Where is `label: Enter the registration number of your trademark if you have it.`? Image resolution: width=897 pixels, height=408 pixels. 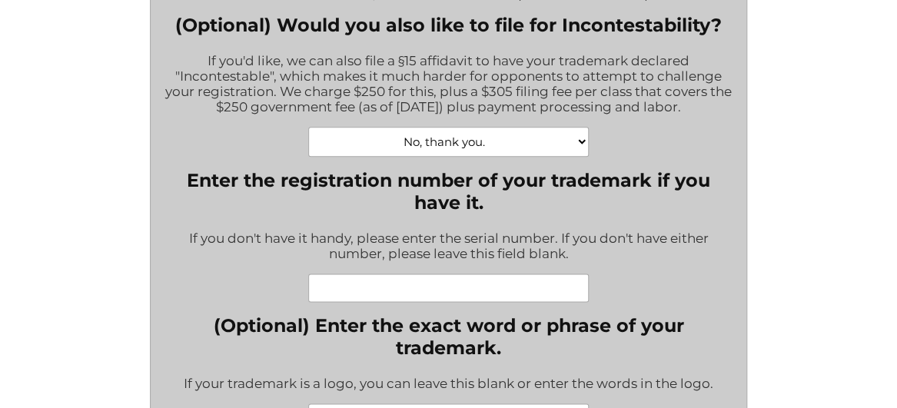 label: Enter the registration number of your trademark if you have it. is located at coordinates (448, 191).